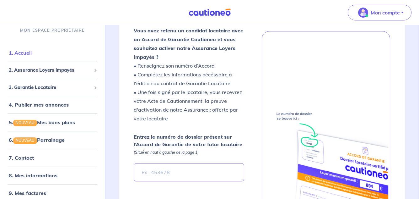  Describe the element at coordinates (50, 87) in the screenshot. I see `span: 3. Garantie Locataire` at that location.